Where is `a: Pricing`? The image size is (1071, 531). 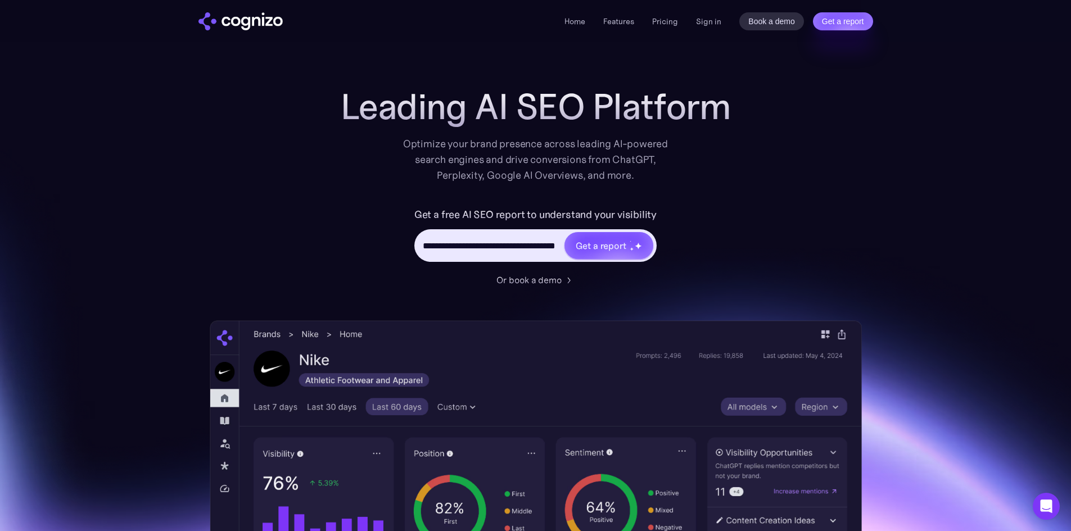 a: Pricing is located at coordinates (665, 21).